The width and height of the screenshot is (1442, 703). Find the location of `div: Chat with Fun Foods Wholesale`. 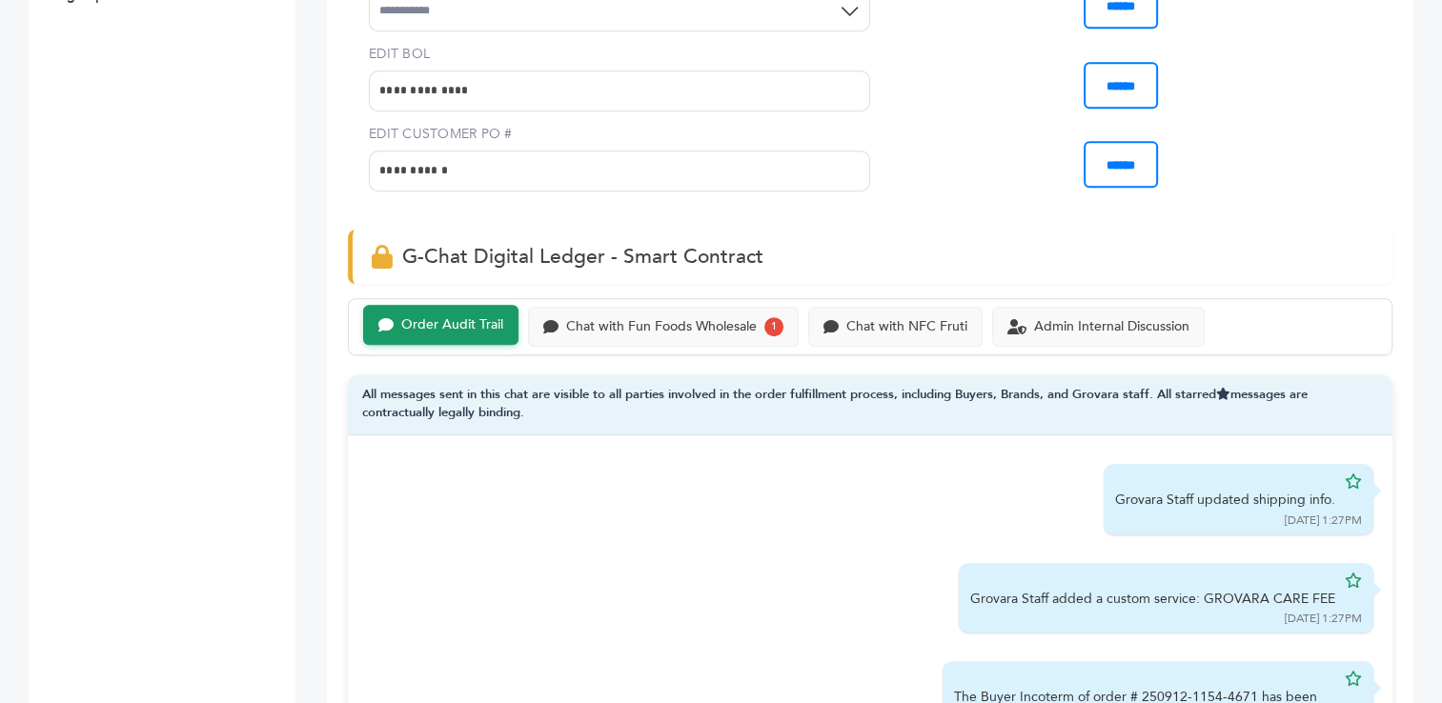

div: Chat with Fun Foods Wholesale is located at coordinates (661, 327).